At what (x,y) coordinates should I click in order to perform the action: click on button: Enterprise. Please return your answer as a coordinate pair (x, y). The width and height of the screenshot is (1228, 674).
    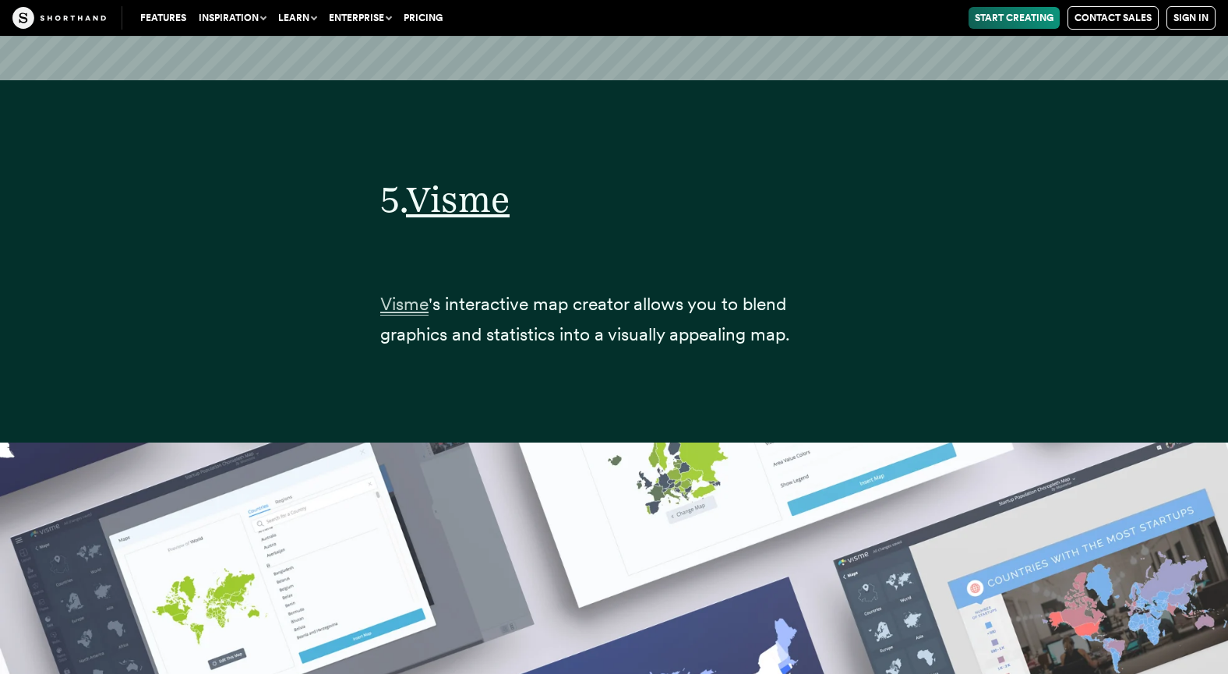
    Looking at the image, I should click on (360, 18).